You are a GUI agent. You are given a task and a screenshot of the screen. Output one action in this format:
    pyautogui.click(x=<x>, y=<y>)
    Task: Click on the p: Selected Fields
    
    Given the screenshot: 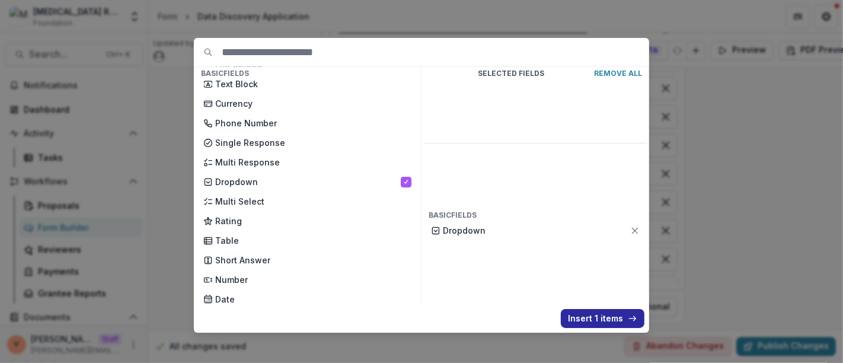 What is the action you would take?
    pyautogui.click(x=511, y=73)
    